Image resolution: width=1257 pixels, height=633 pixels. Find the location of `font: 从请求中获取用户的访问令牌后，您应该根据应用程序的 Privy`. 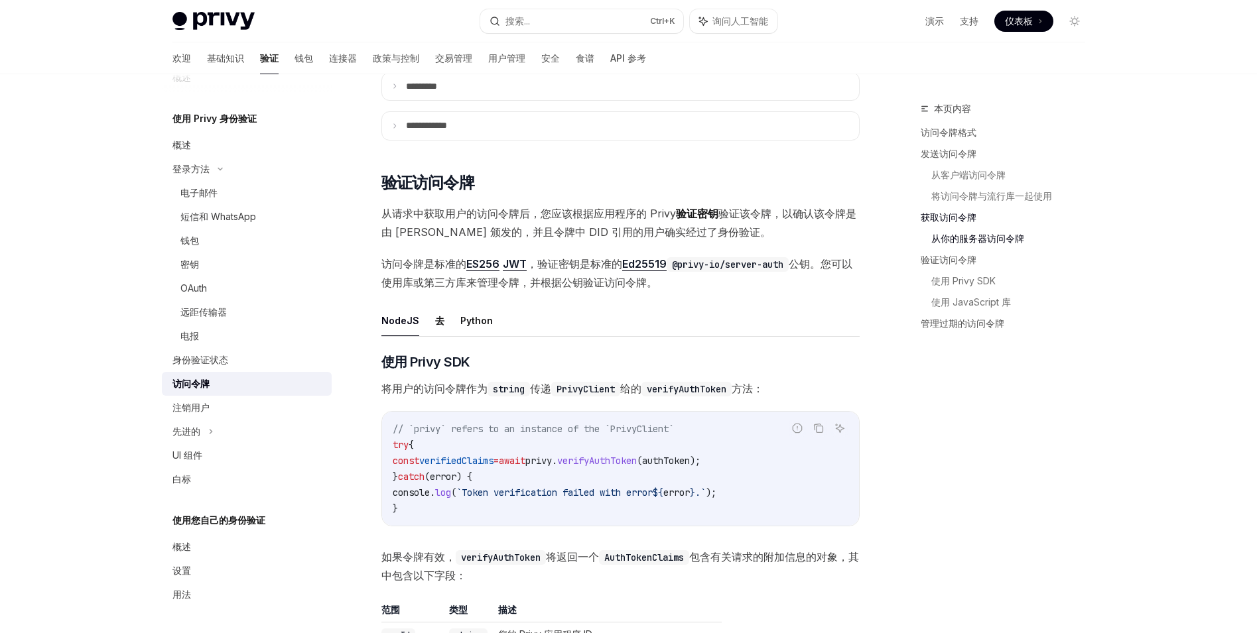

font: 从请求中获取用户的访问令牌后，您应该根据应用程序的 Privy is located at coordinates (529, 214).